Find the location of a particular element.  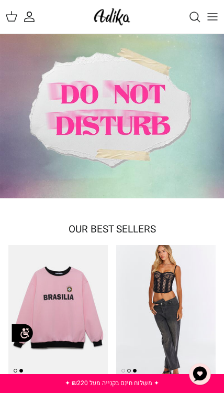

a: OUR BEST SELLERS is located at coordinates (112, 229).